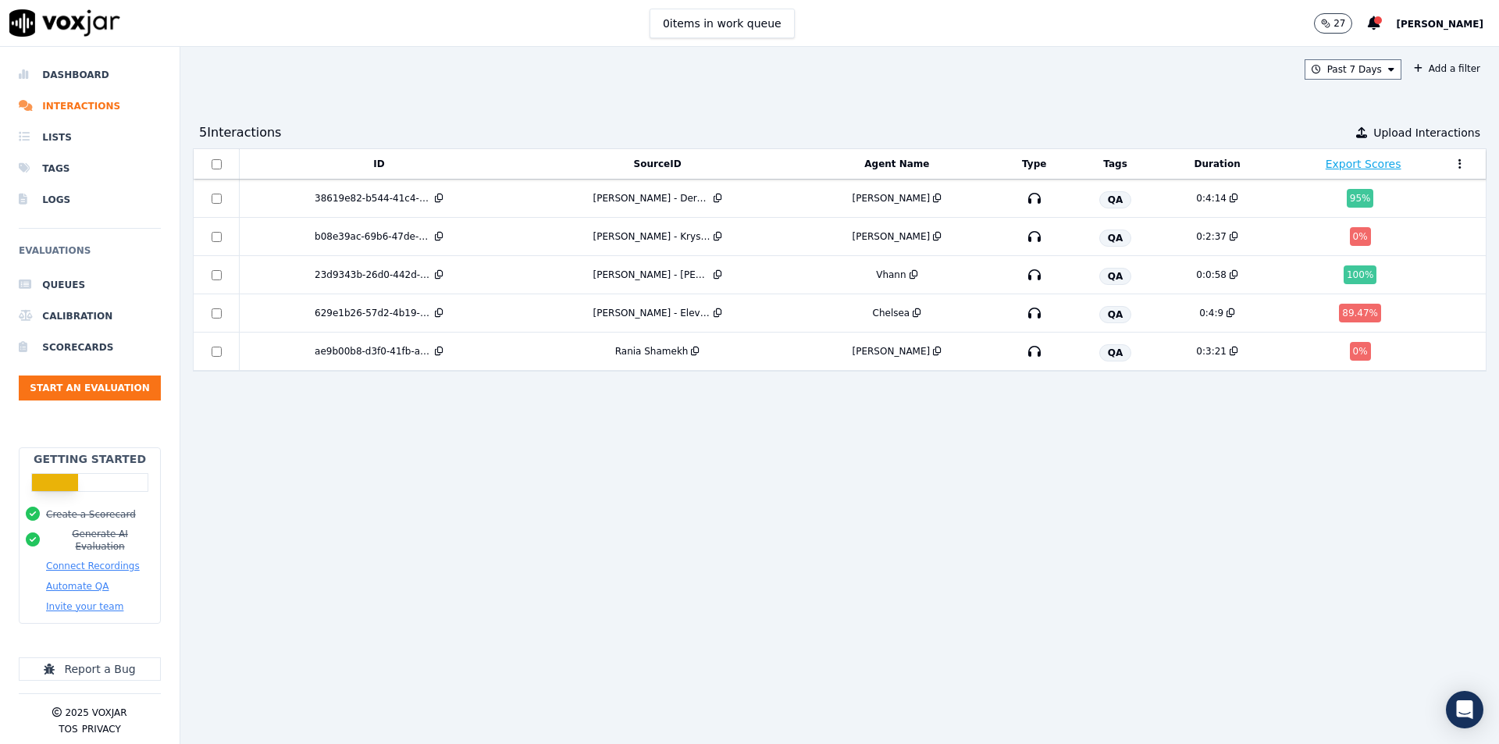 This screenshot has width=1499, height=744. What do you see at coordinates (95, 713) in the screenshot?
I see `p: 2025 Voxjar` at bounding box center [95, 713].